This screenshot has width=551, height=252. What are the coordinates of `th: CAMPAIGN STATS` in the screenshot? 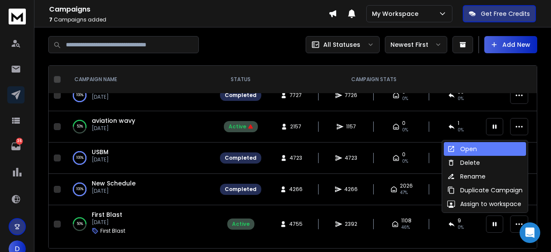 It's located at (373, 80).